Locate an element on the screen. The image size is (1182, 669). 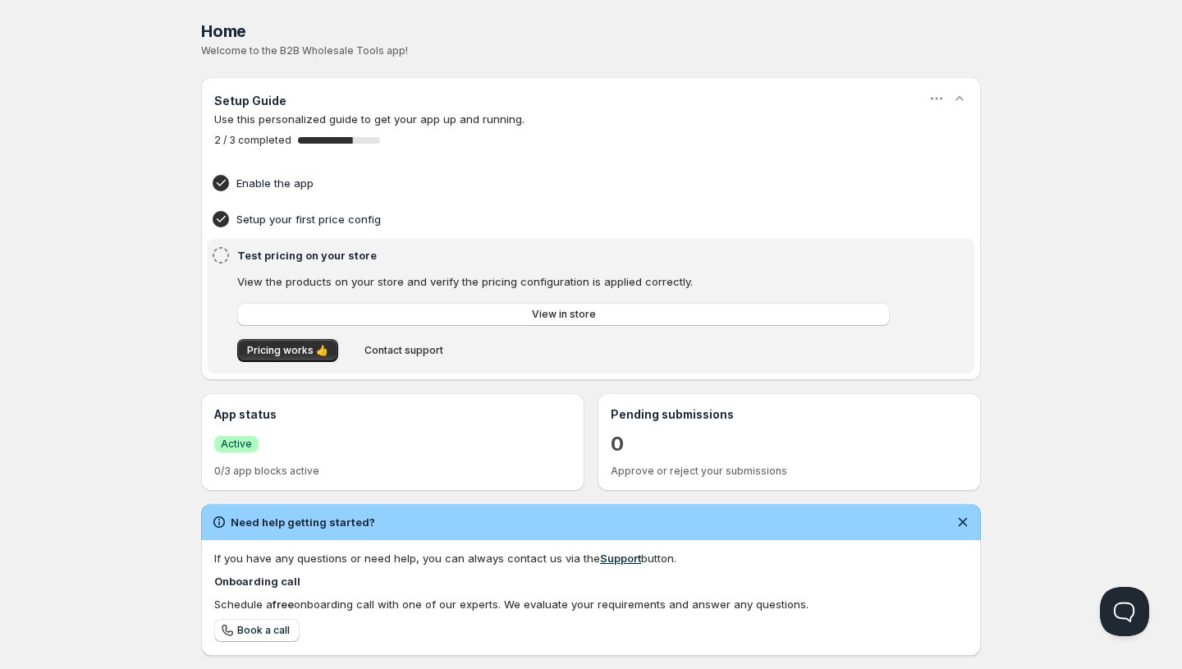
span: View in store is located at coordinates (564, 314).